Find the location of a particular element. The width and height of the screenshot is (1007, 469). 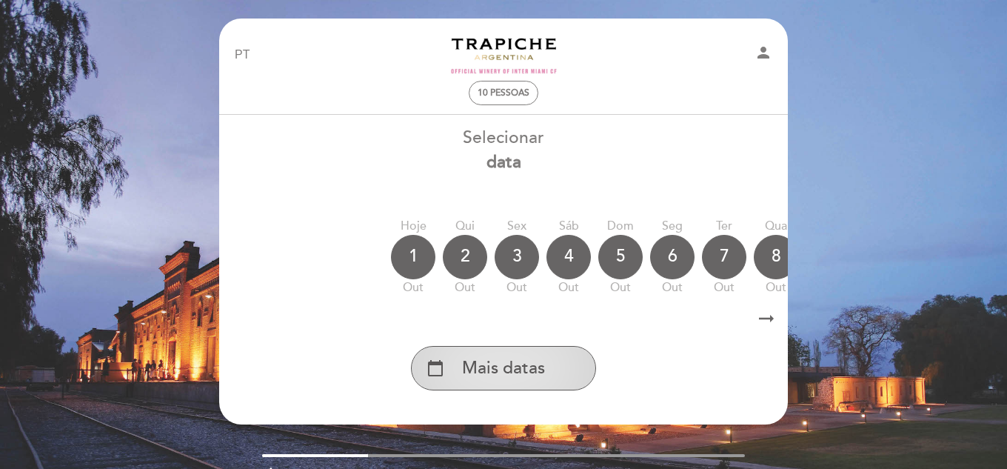

div: Dom is located at coordinates (620, 226).